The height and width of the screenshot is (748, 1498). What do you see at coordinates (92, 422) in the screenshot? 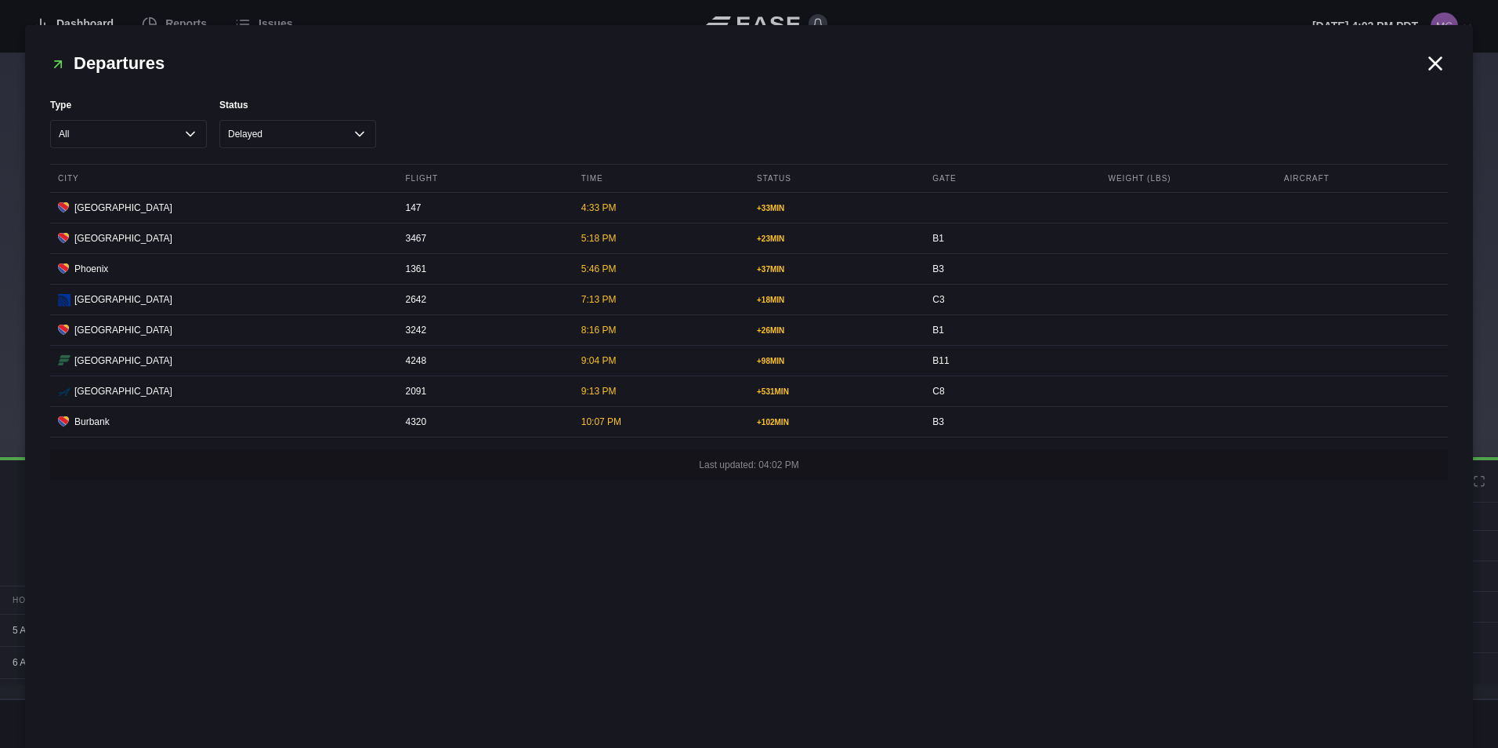
I see `span: Burbank` at bounding box center [92, 422].